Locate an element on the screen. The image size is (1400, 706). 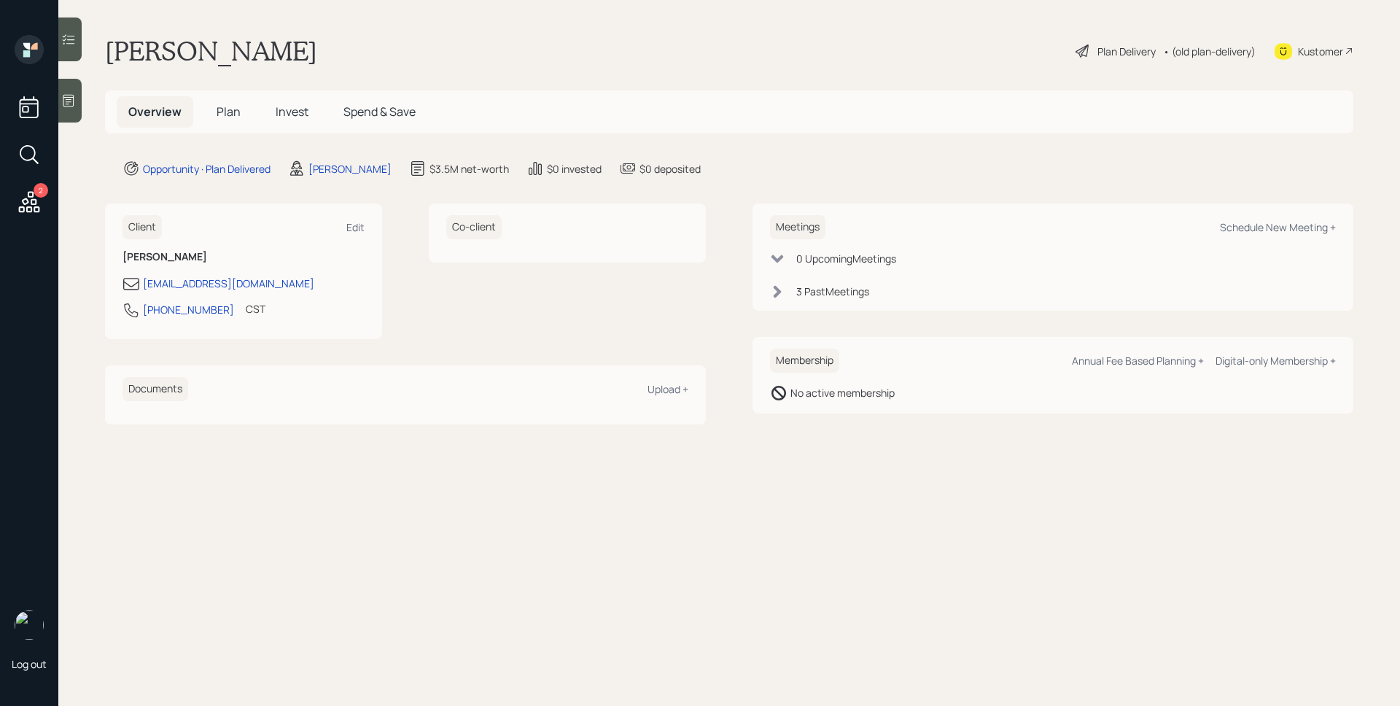
div: Upload + is located at coordinates (668, 389).